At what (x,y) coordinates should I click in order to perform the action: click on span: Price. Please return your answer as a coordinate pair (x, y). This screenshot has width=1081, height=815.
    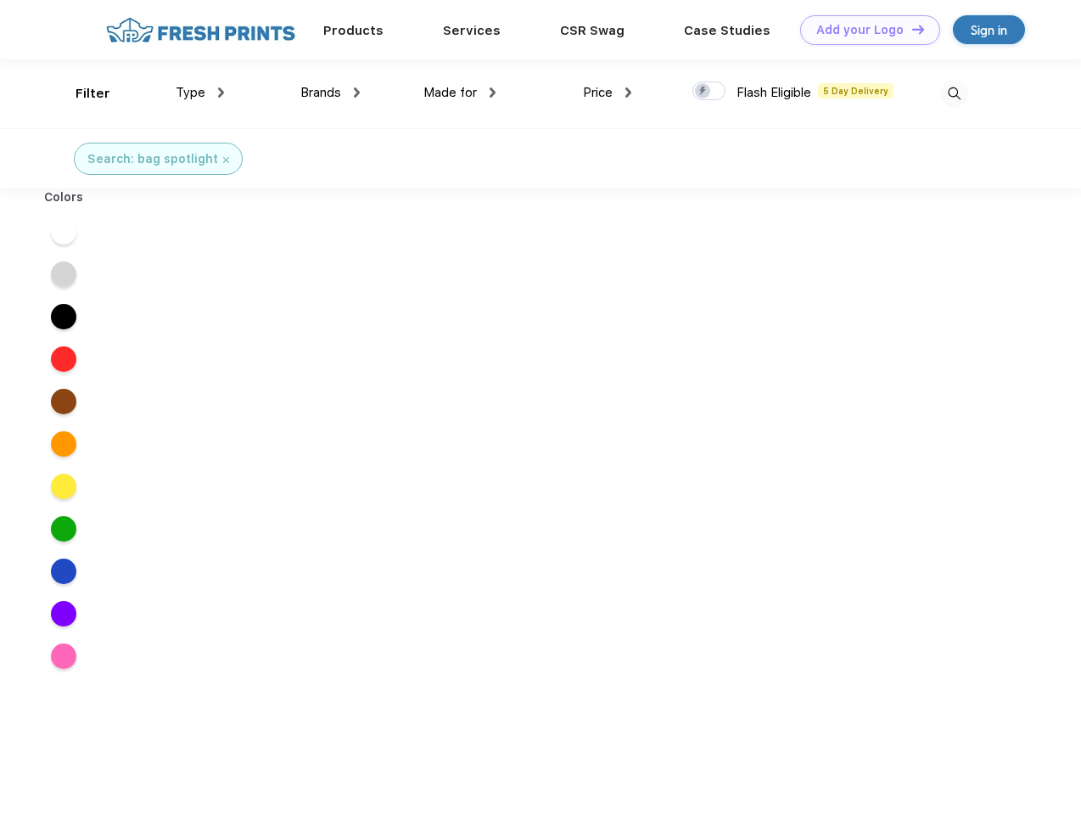
    Looking at the image, I should click on (597, 92).